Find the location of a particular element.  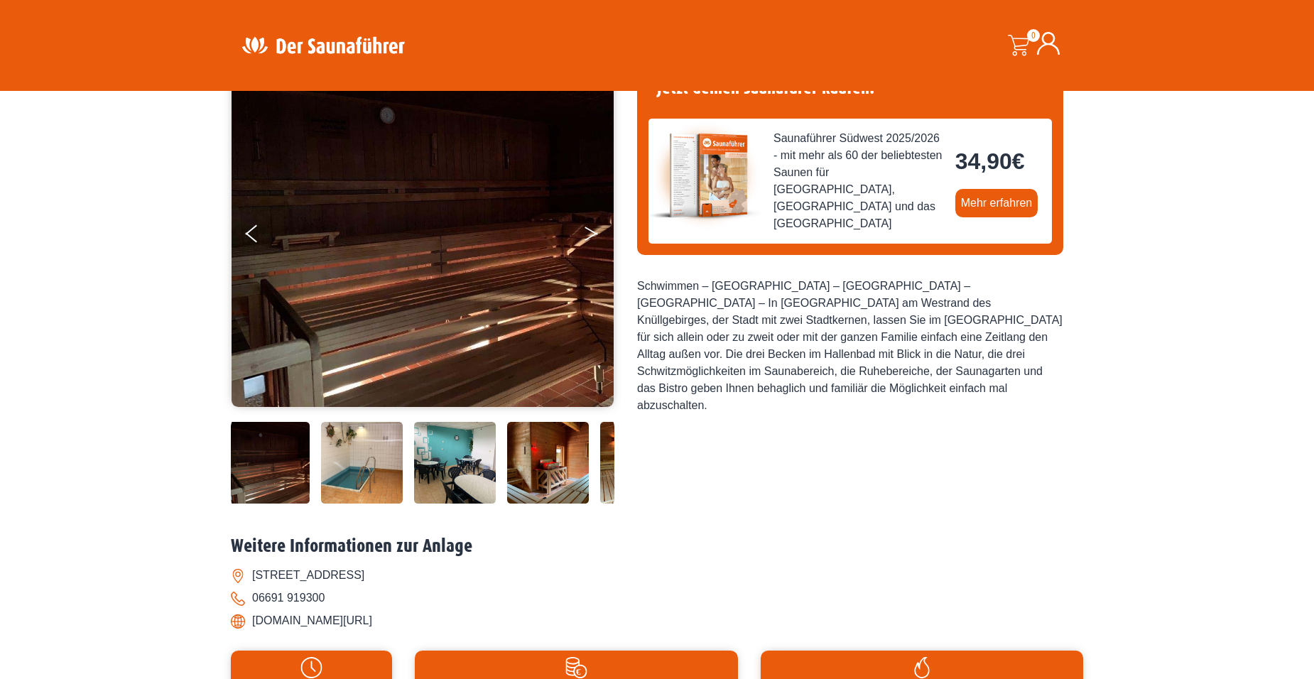

li: 06691 919300 is located at coordinates (657, 598).